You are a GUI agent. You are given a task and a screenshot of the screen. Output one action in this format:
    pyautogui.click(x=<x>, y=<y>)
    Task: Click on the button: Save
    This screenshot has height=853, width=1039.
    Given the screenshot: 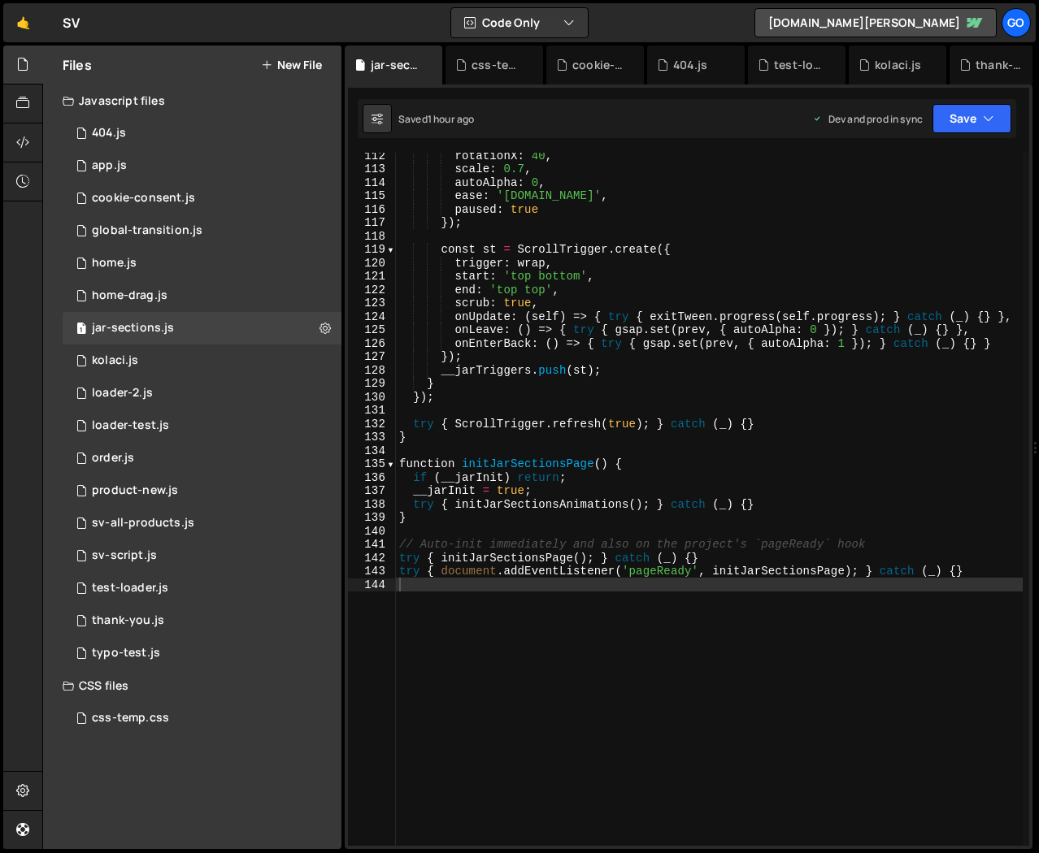 What is the action you would take?
    pyautogui.click(x=971, y=119)
    